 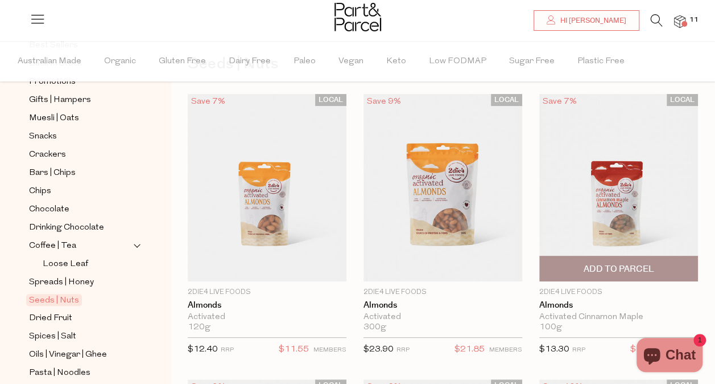 I want to click on span: Vegan, so click(x=351, y=61).